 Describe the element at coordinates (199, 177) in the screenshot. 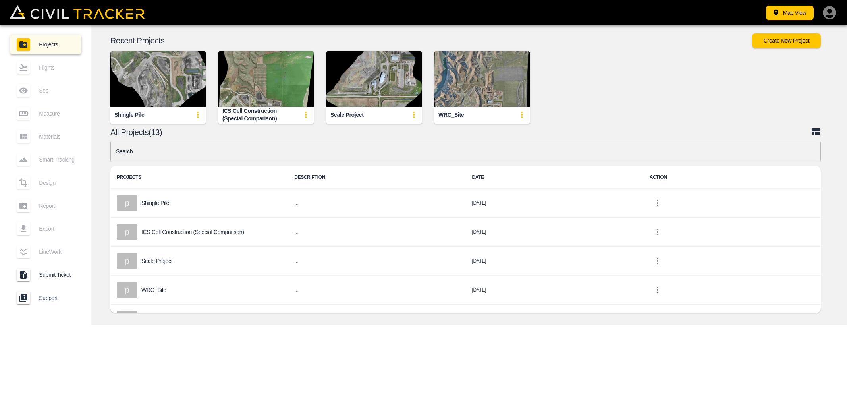

I see `th: PROJECTS` at that location.